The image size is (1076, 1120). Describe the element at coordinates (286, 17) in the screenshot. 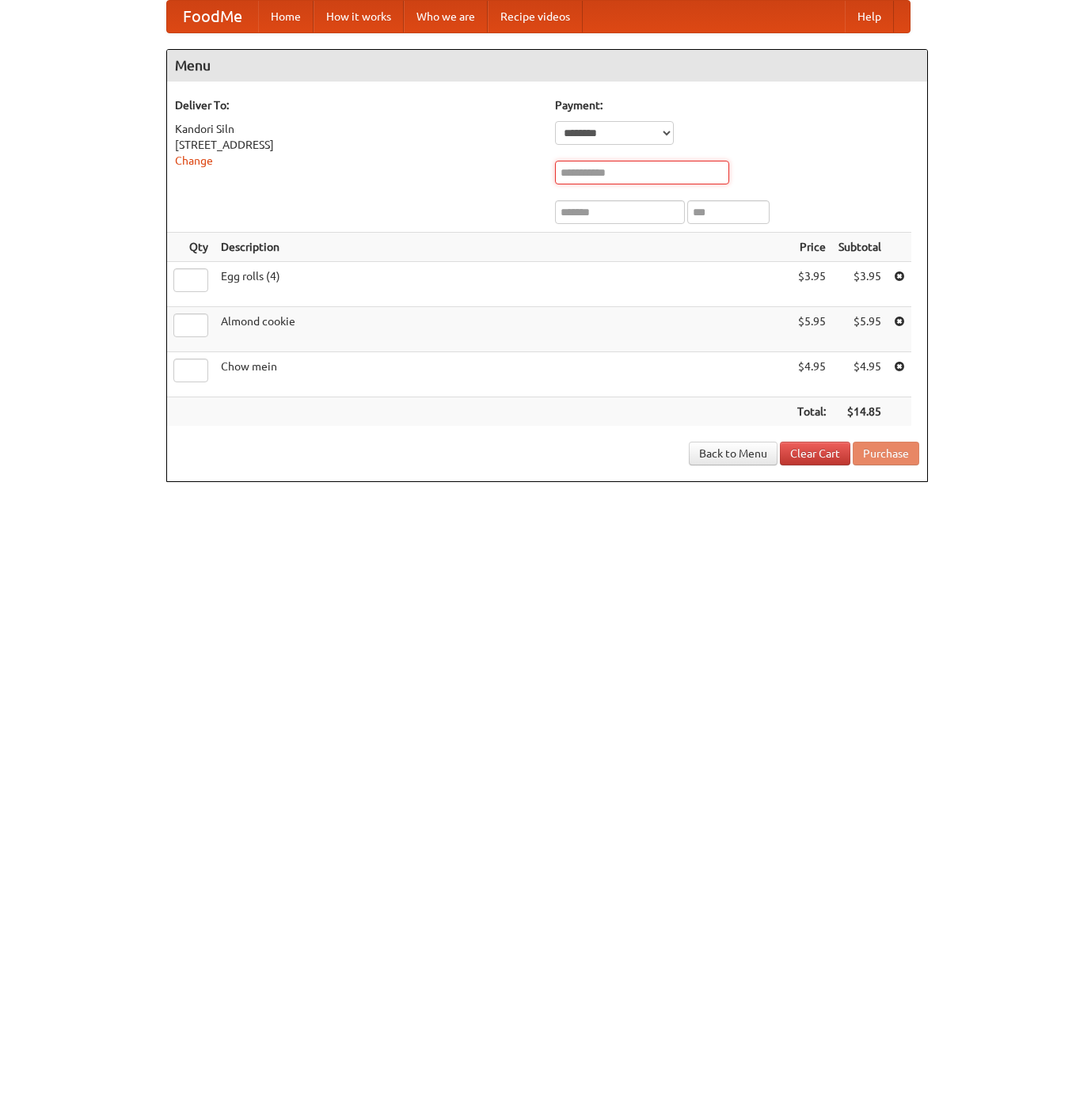

I see `a: Home` at that location.